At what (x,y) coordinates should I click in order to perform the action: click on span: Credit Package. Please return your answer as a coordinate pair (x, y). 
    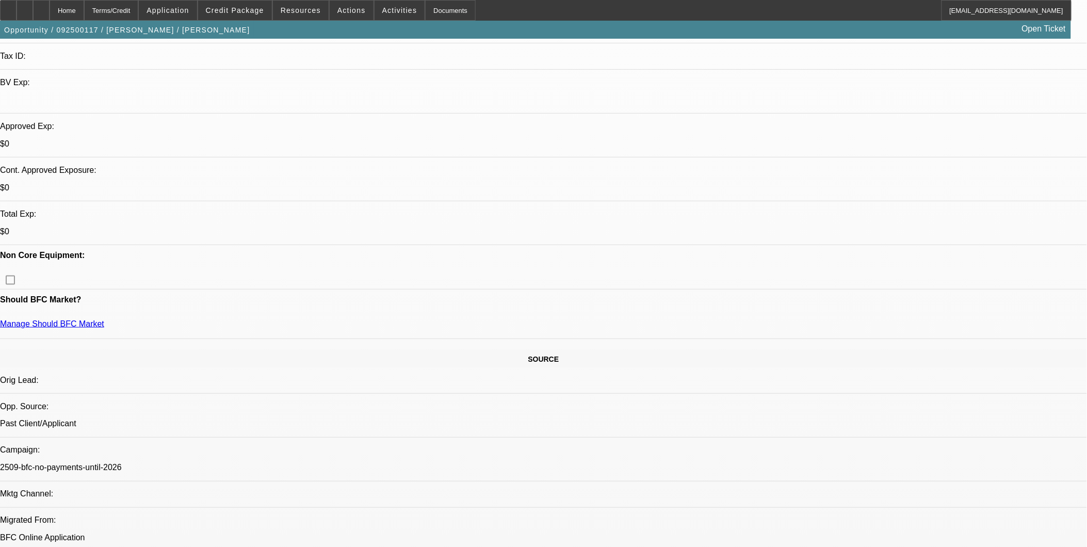
    Looking at the image, I should click on (235, 10).